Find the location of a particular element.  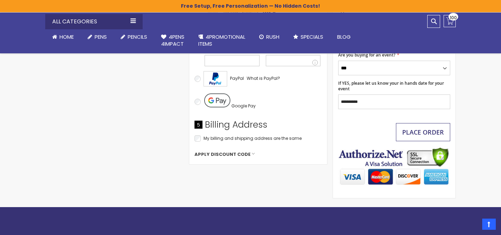

span: Pencils is located at coordinates (137, 37).